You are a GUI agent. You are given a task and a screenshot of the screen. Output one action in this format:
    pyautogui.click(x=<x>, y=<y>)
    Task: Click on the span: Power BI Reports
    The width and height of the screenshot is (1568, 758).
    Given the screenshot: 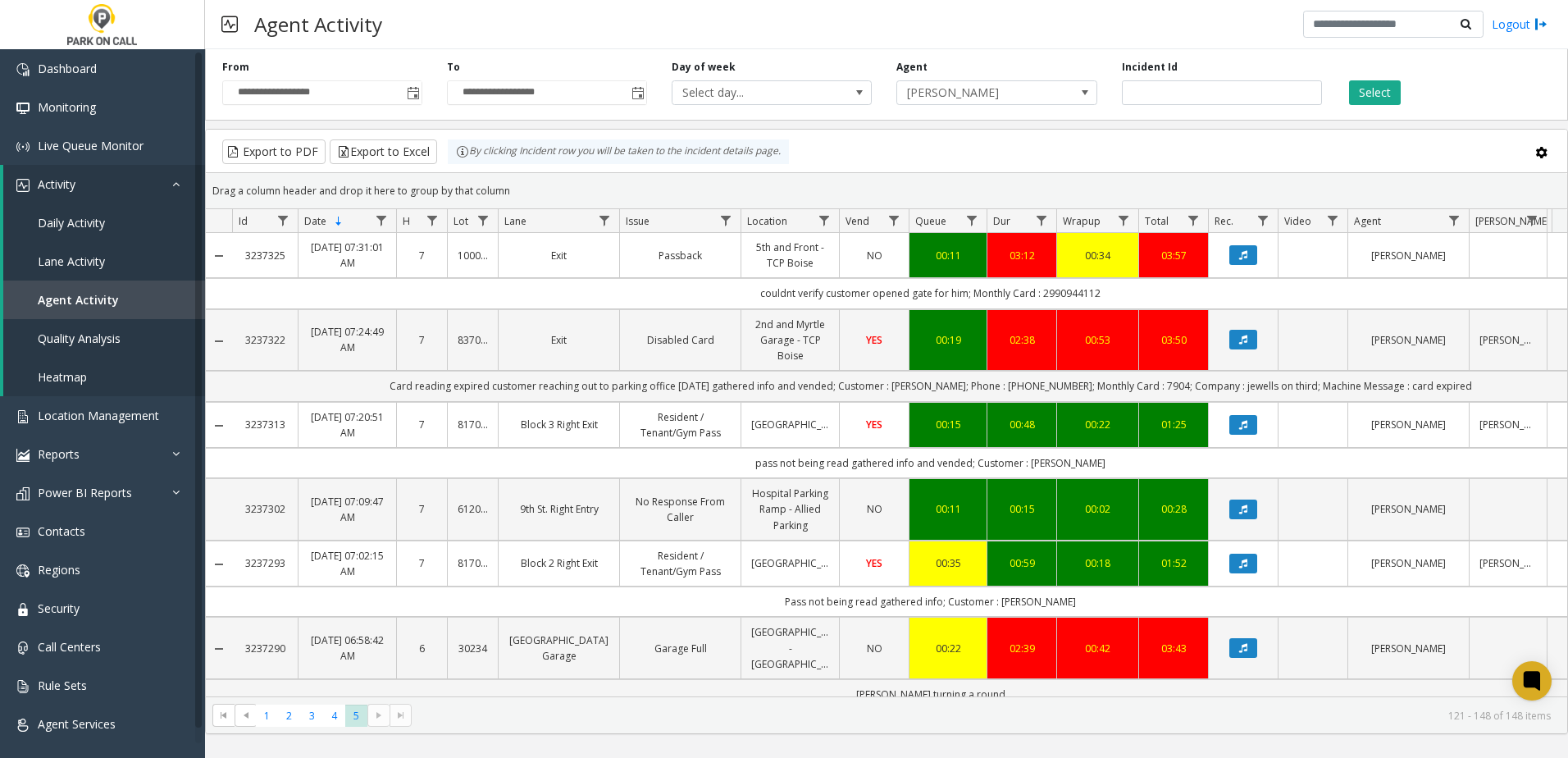 What is the action you would take?
    pyautogui.click(x=84, y=492)
    